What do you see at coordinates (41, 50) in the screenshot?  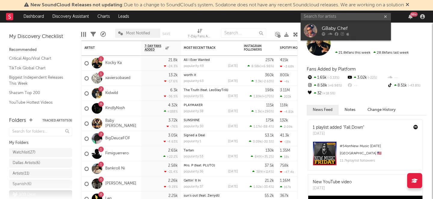 I see `div: Recommended` at bounding box center [41, 50].